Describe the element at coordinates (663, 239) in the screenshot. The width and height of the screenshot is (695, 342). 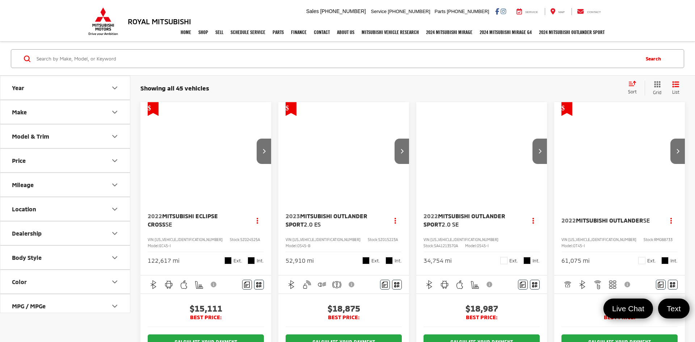
I see `span: RM088733` at that location.